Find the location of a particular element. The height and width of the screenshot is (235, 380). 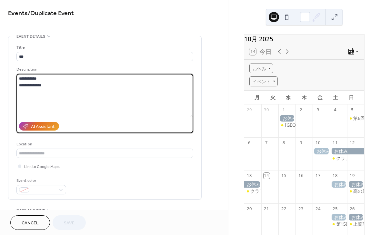

div: 平安楽市 is located at coordinates (287, 125).